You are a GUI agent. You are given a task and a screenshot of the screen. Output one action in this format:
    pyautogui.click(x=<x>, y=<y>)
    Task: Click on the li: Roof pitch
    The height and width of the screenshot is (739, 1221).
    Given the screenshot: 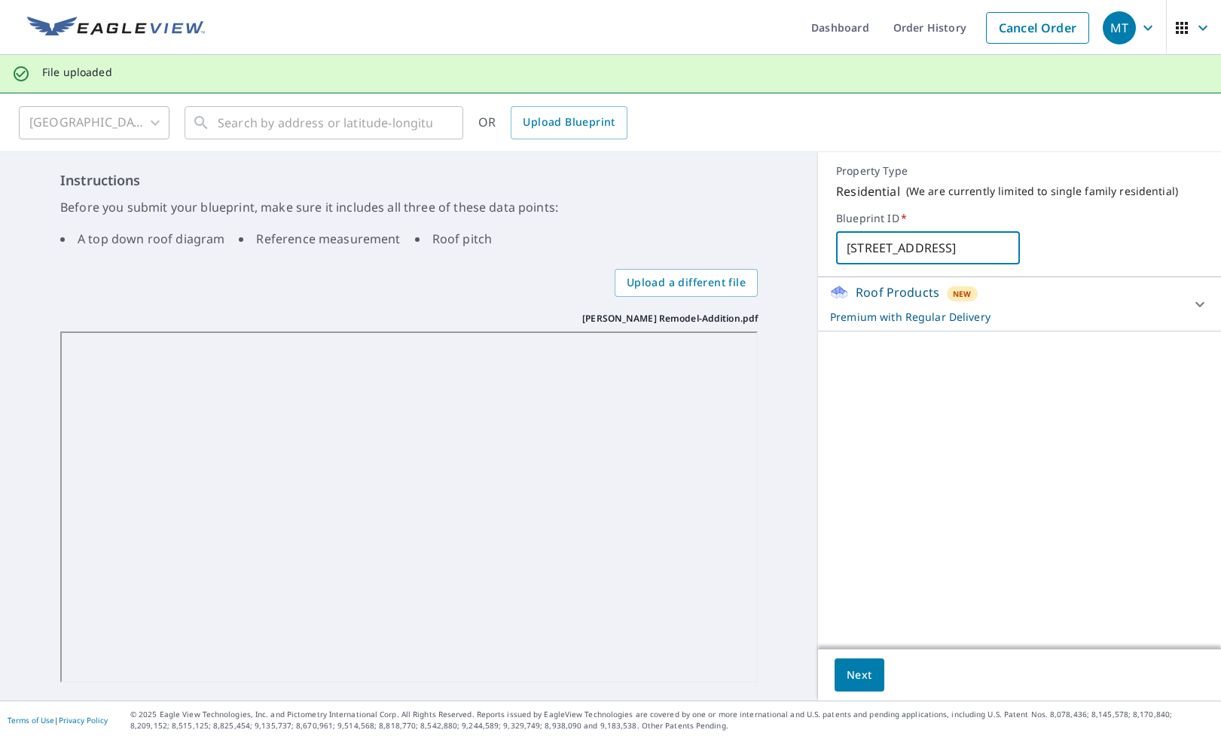 What is the action you would take?
    pyautogui.click(x=453, y=239)
    